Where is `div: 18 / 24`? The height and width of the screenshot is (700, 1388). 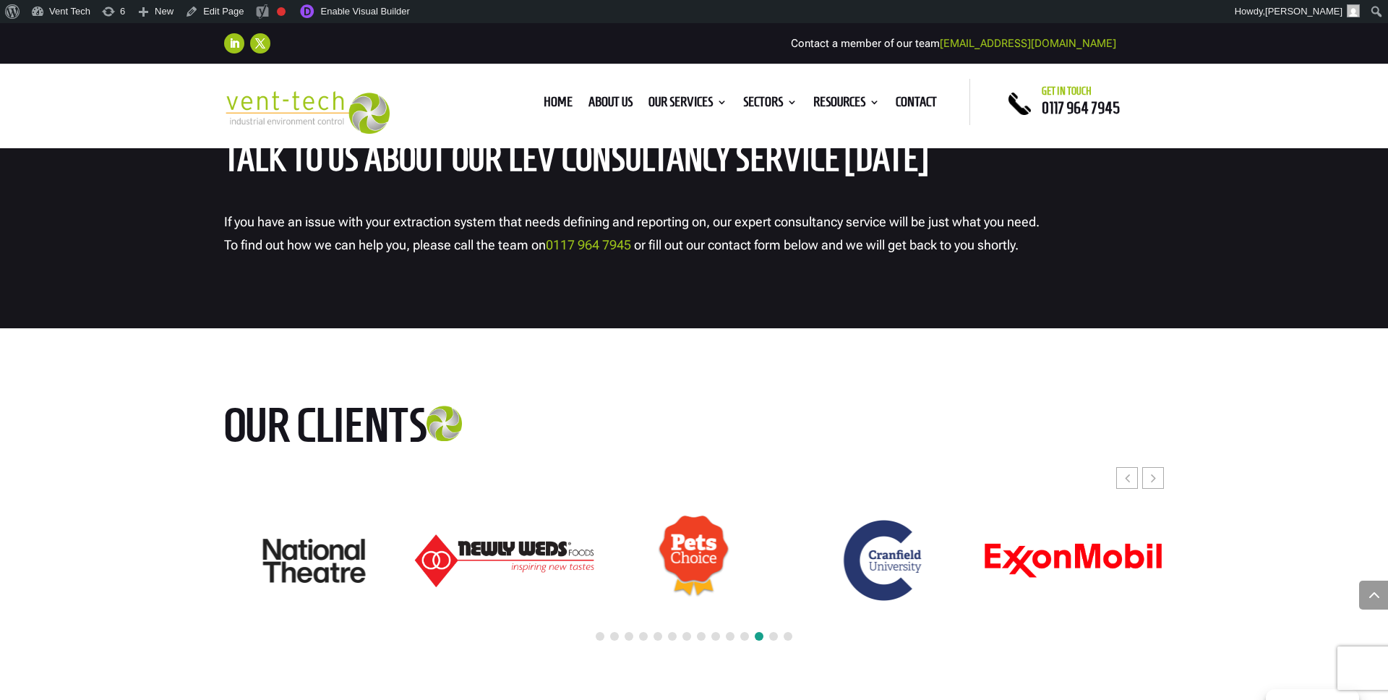
div: 18 / 24 is located at coordinates (504, 560).